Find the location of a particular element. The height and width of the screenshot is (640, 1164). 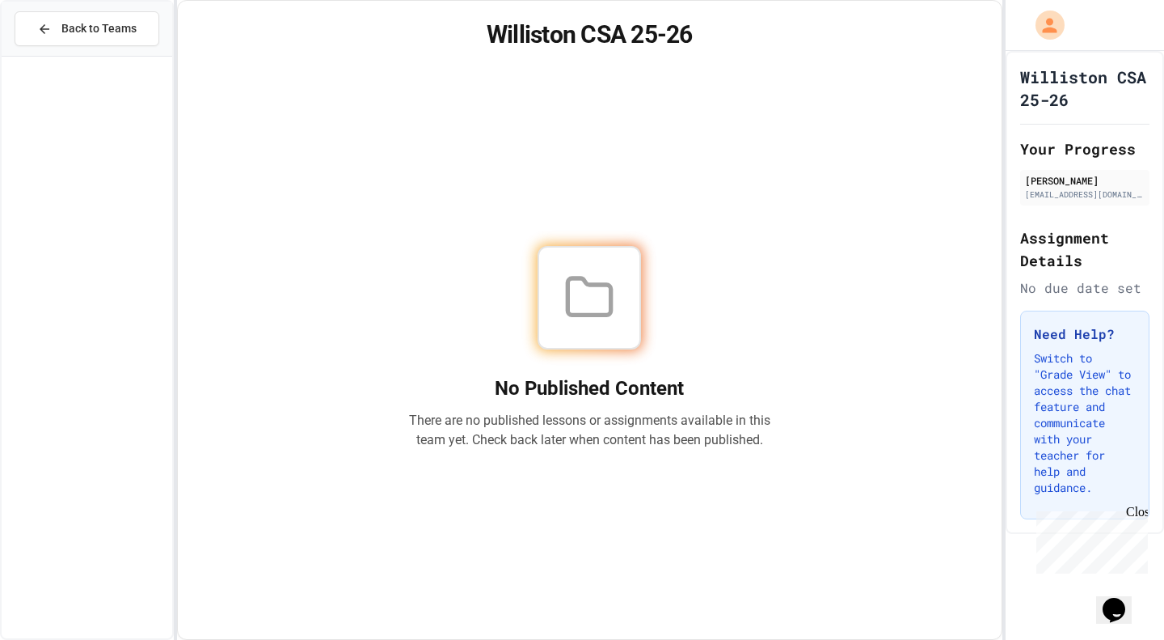

span: Back to Teams is located at coordinates (99, 28).